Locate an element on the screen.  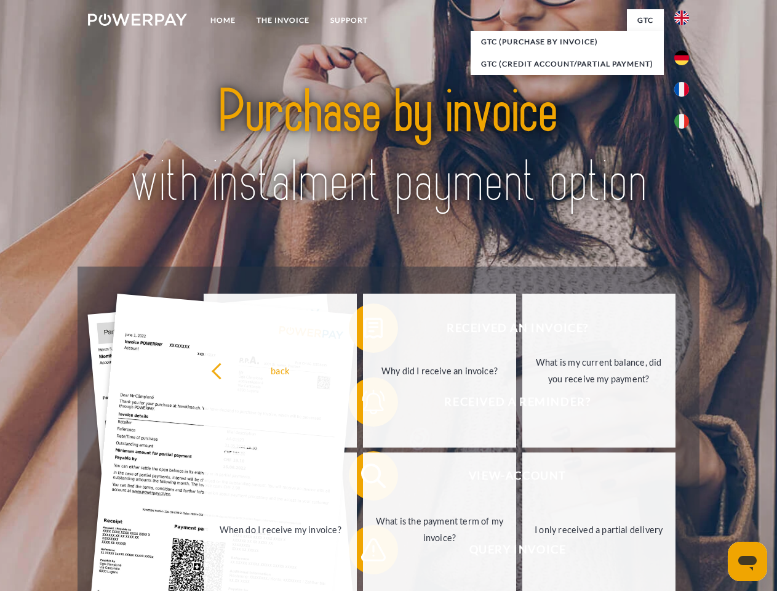
img: en is located at coordinates (682, 18).